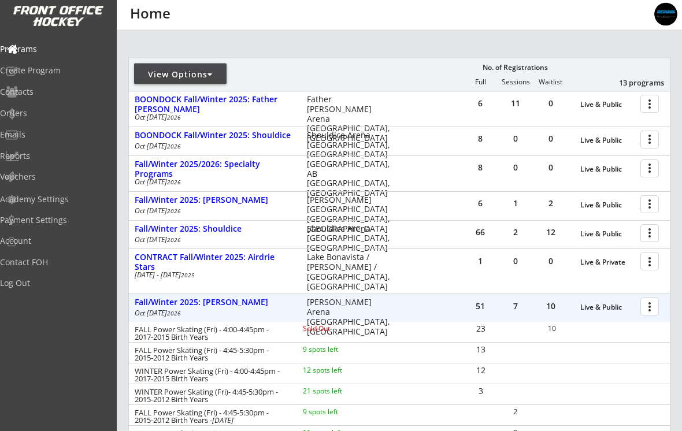  I want to click on div: CONTRACT Fall/Winter 2025: Airdrie Stars, so click(214, 263).